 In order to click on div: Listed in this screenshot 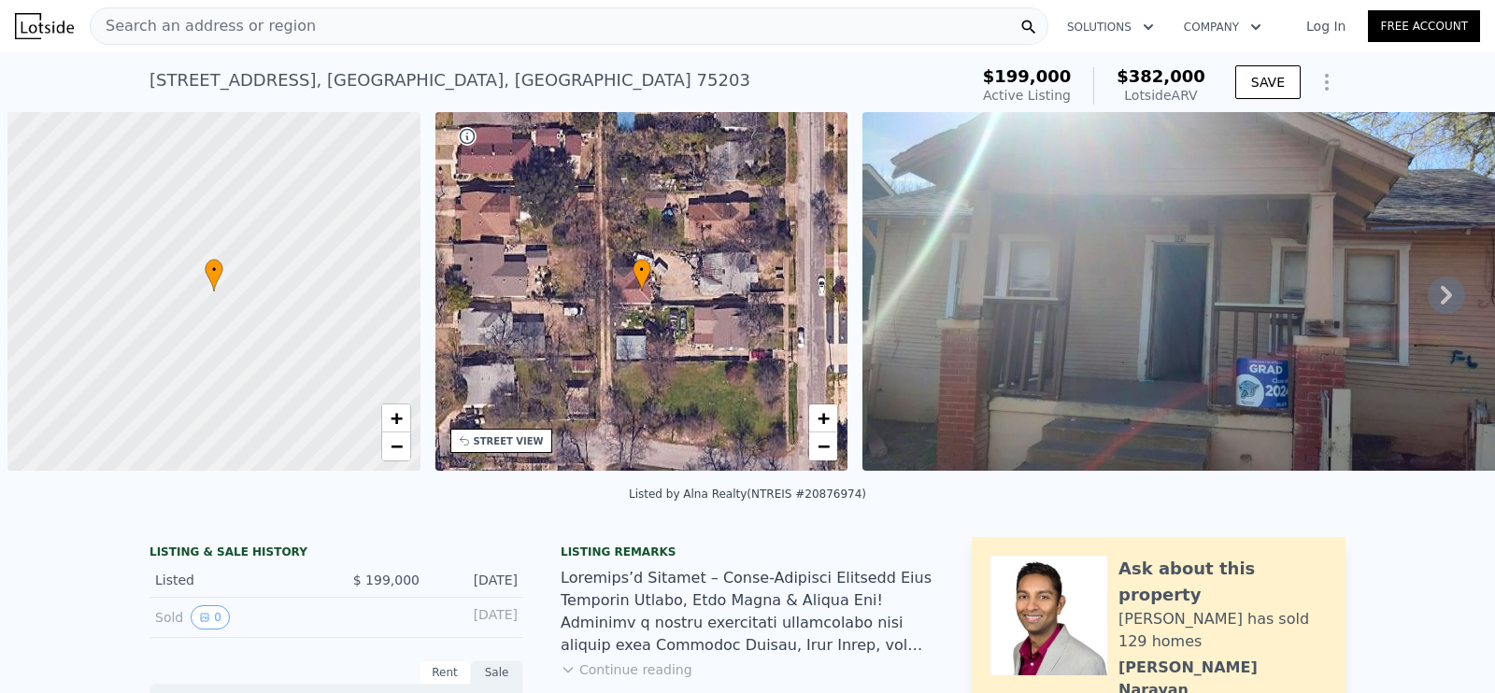, I will do `click(238, 580)`.